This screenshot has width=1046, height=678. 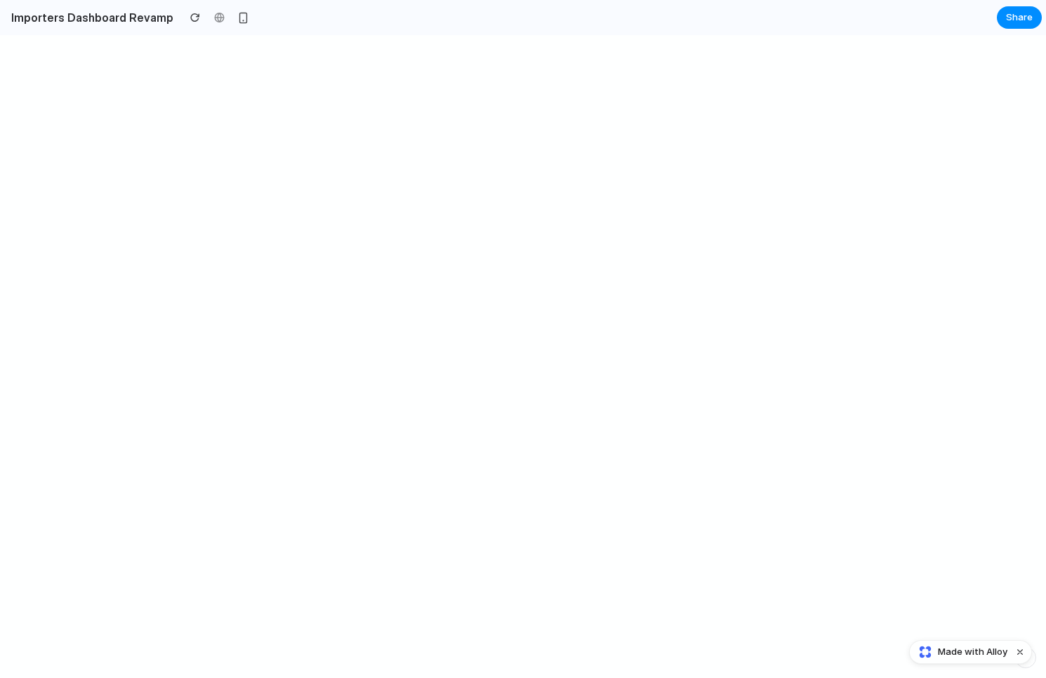 I want to click on h2: Importers Dashboard Revamp, so click(x=89, y=18).